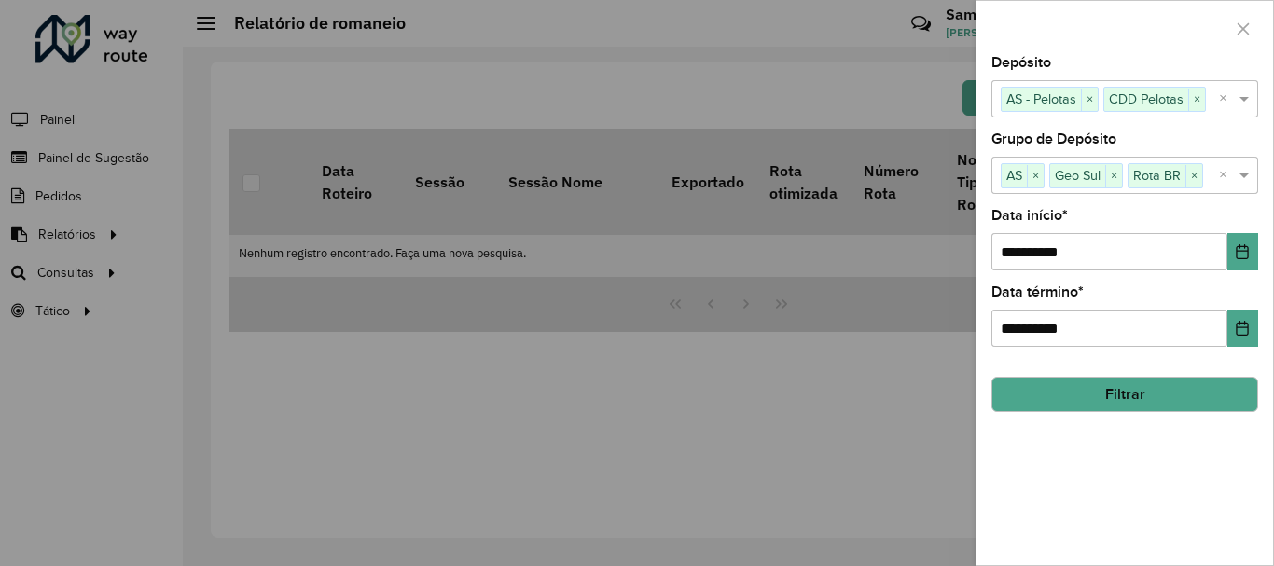  Describe the element at coordinates (1054, 139) in the screenshot. I see `label: Grupo de Depósito` at that location.